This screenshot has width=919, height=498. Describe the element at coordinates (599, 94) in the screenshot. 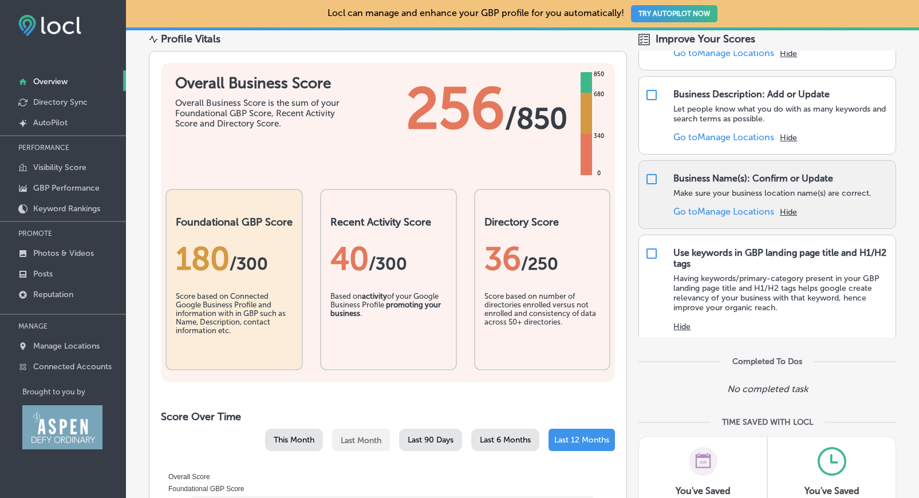

I see `div: 680` at that location.